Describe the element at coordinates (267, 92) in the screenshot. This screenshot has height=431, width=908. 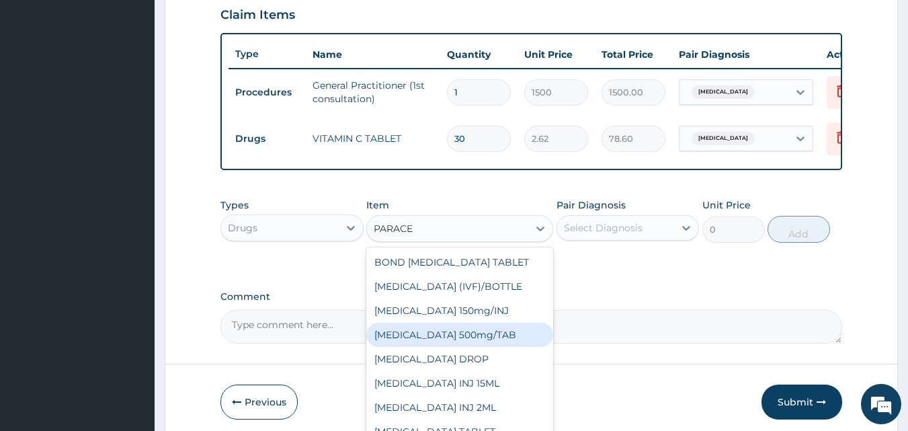
I see `td: Procedures` at that location.